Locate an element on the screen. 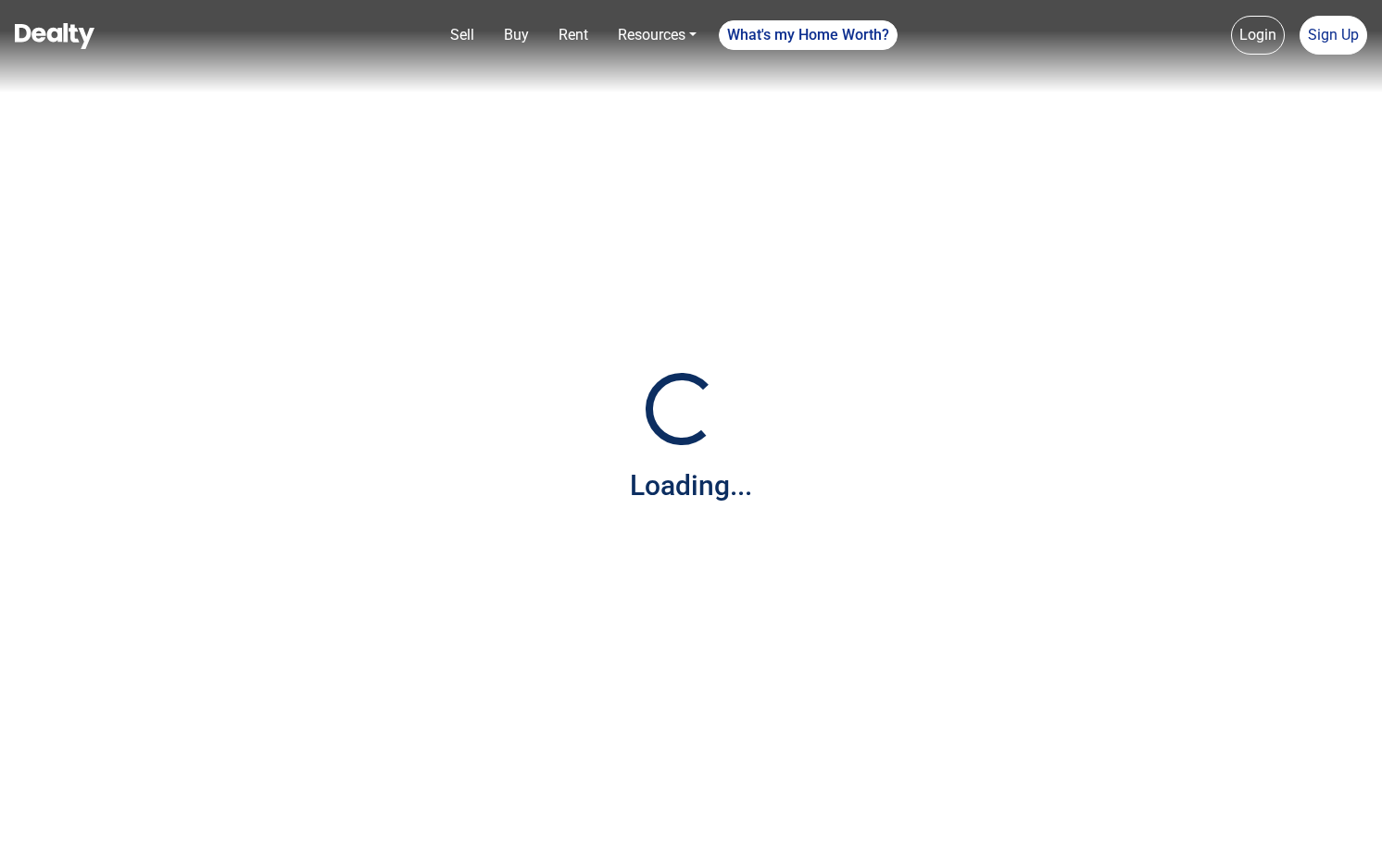  a: Resources is located at coordinates (657, 35).